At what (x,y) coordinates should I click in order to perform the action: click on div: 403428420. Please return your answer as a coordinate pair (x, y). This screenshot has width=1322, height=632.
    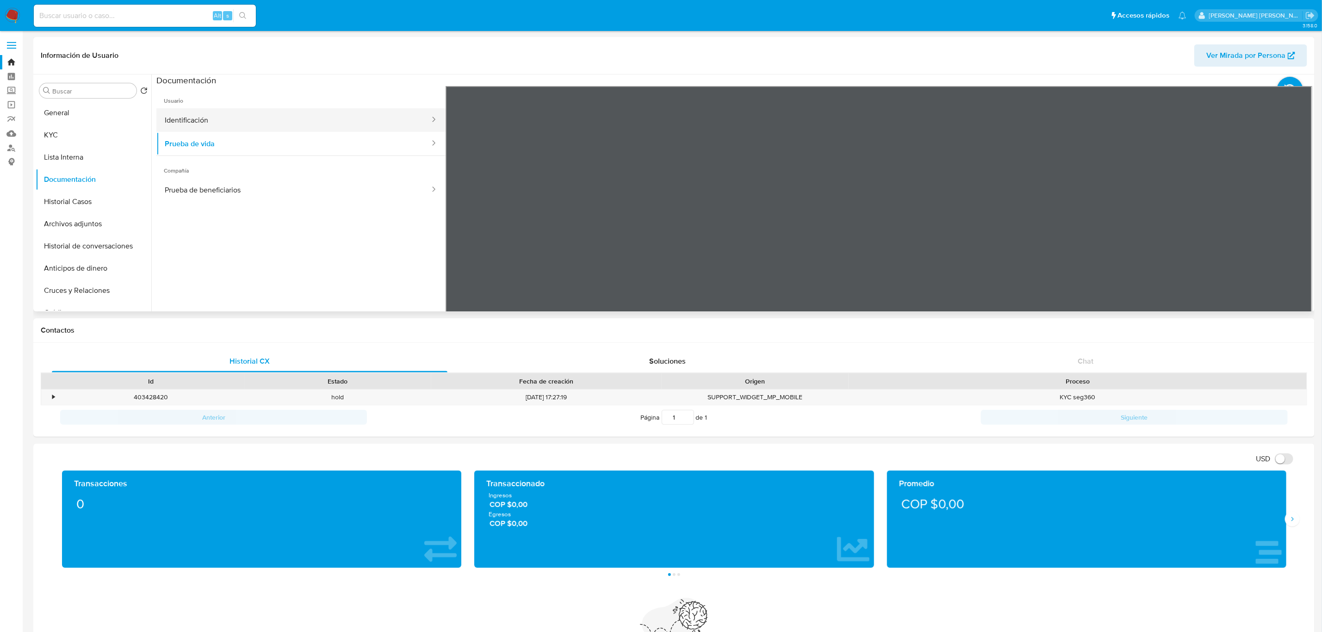
    Looking at the image, I should click on (151, 397).